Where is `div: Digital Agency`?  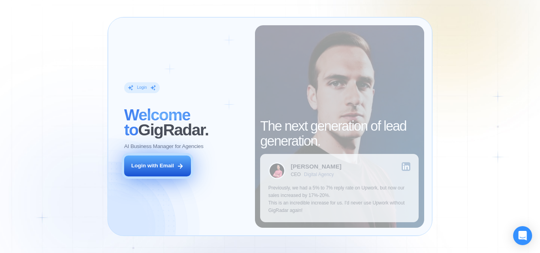 div: Digital Agency is located at coordinates (319, 175).